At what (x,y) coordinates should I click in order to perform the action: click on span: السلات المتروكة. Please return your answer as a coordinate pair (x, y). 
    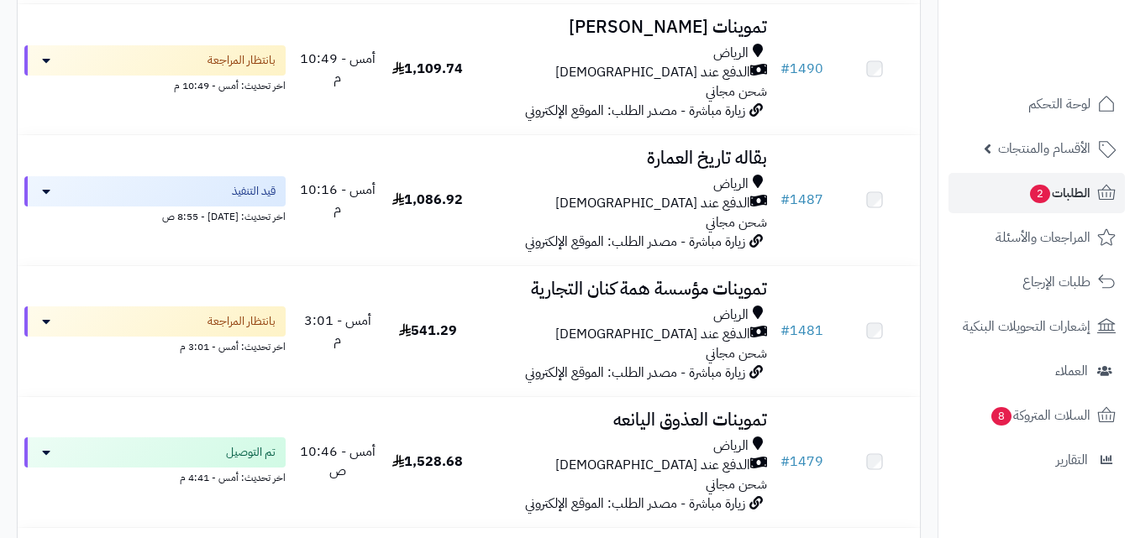
    Looking at the image, I should click on (1040, 416).